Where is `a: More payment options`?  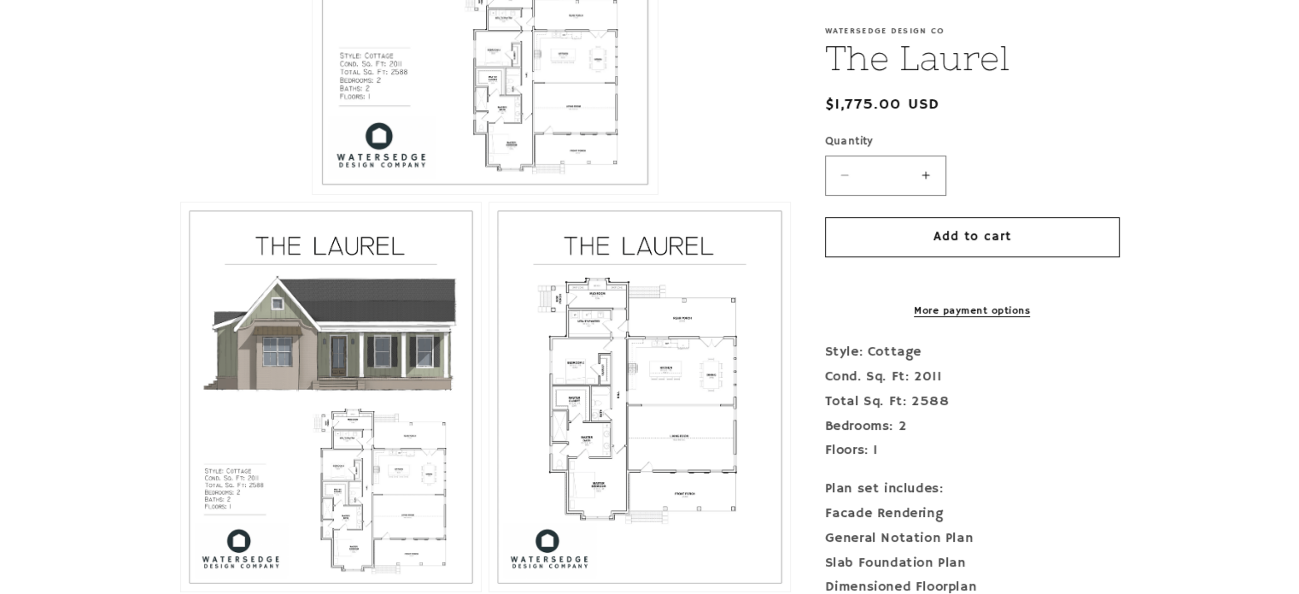
a: More payment options is located at coordinates (972, 311).